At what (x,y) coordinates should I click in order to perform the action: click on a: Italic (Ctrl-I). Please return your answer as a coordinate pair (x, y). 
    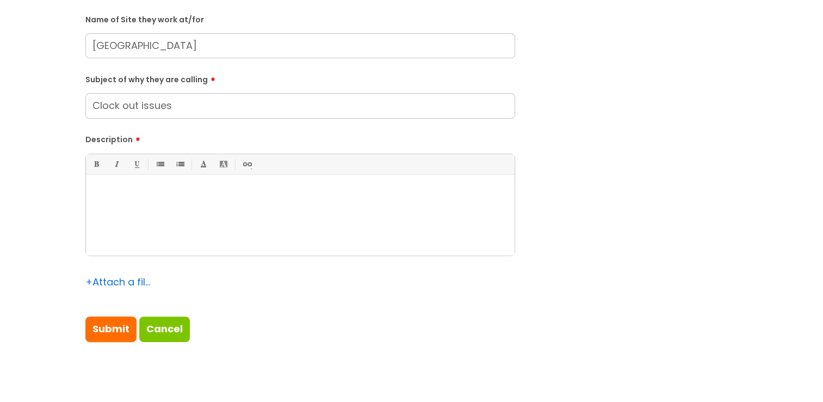
    Looking at the image, I should click on (116, 164).